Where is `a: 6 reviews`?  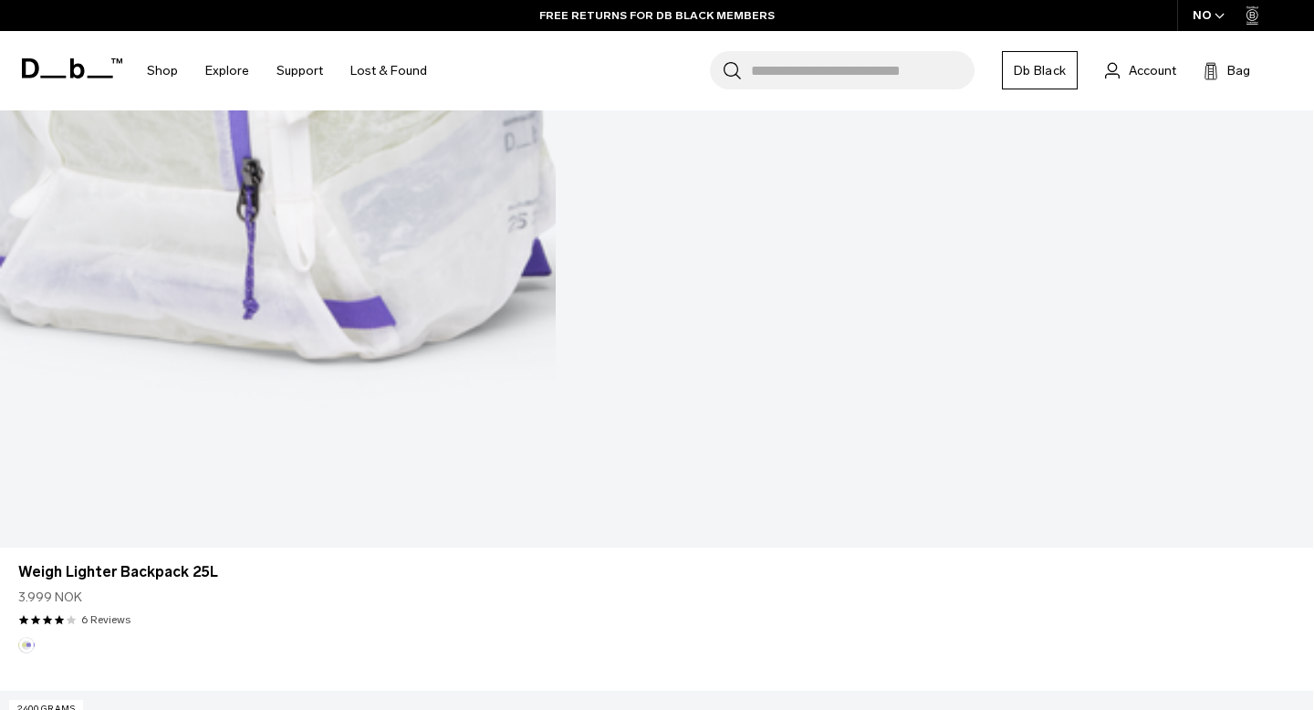 a: 6 reviews is located at coordinates (106, 620).